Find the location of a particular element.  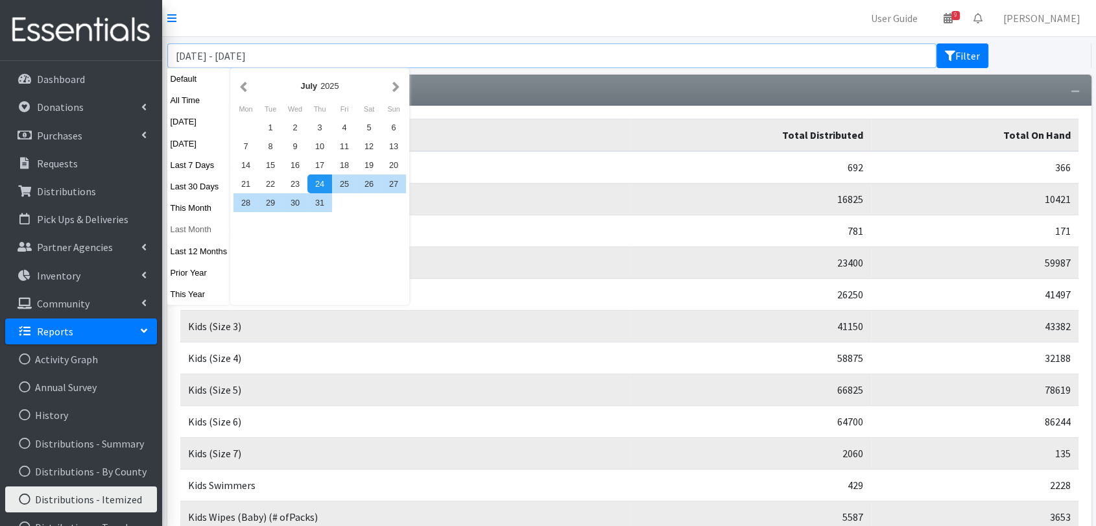

div: 18 is located at coordinates (344, 165).